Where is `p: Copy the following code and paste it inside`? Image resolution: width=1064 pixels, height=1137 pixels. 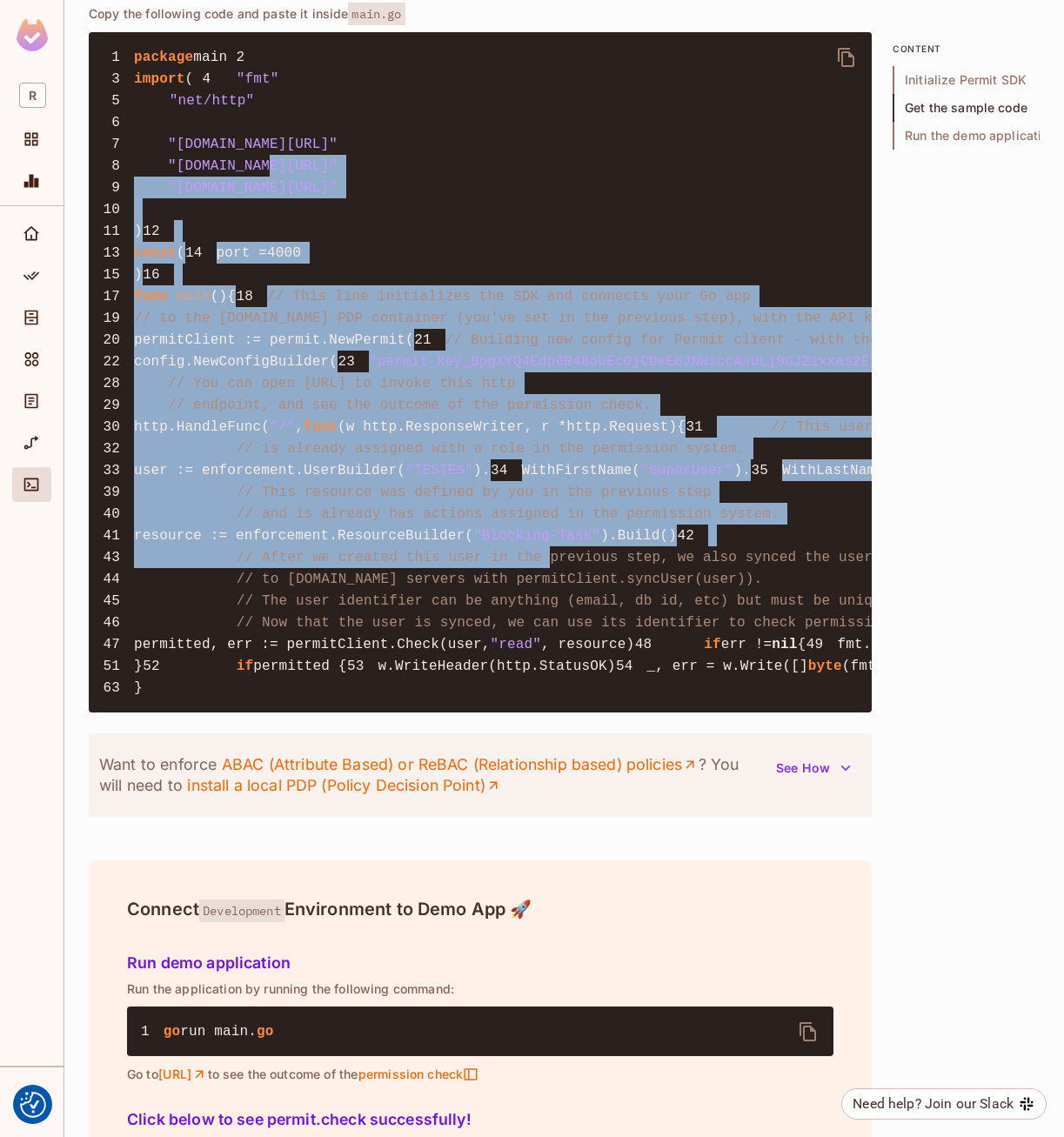 p: Copy the following code and paste it inside is located at coordinates (480, 14).